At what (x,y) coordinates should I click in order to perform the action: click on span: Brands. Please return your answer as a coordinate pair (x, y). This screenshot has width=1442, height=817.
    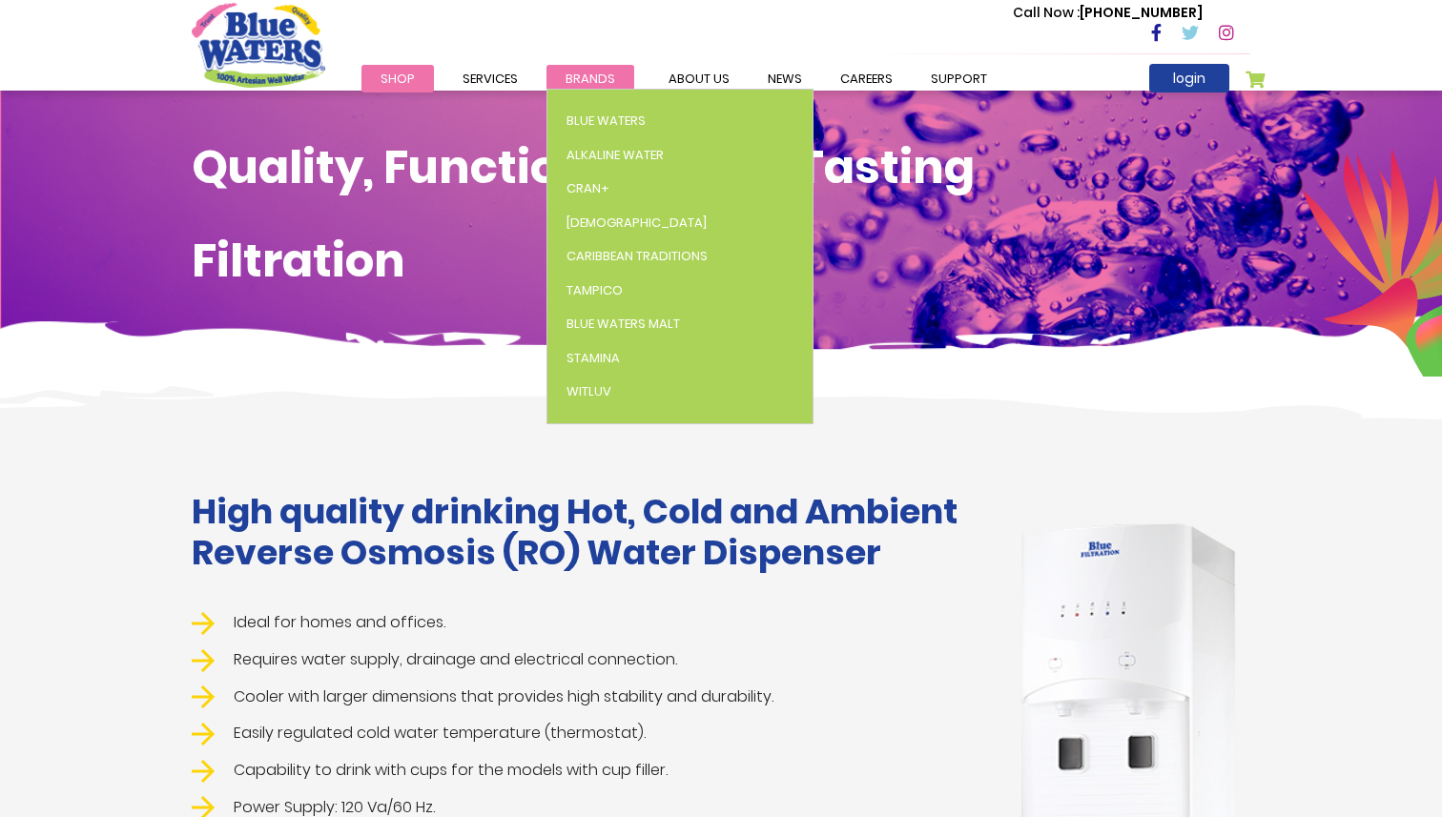
    Looking at the image, I should click on (590, 78).